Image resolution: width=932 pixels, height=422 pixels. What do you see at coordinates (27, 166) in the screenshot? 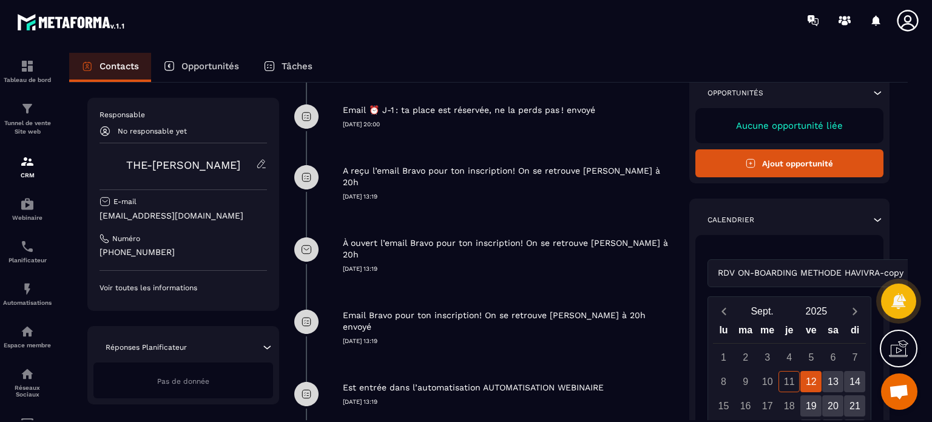
I see `a: formationformationCRM` at bounding box center [27, 166].